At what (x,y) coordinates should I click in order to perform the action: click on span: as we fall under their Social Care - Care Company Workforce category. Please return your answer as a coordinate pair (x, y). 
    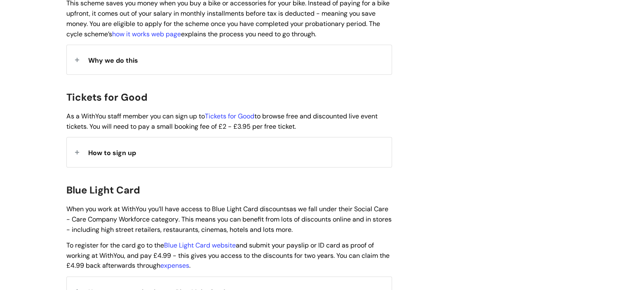
    Looking at the image, I should click on (227, 214).